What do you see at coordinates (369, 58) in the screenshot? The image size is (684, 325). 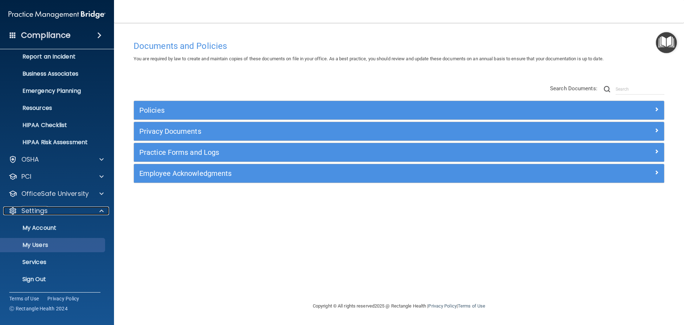 I see `span: You are required by law to create and maintain copies of these documents on file in your office. ...` at bounding box center [369, 58].